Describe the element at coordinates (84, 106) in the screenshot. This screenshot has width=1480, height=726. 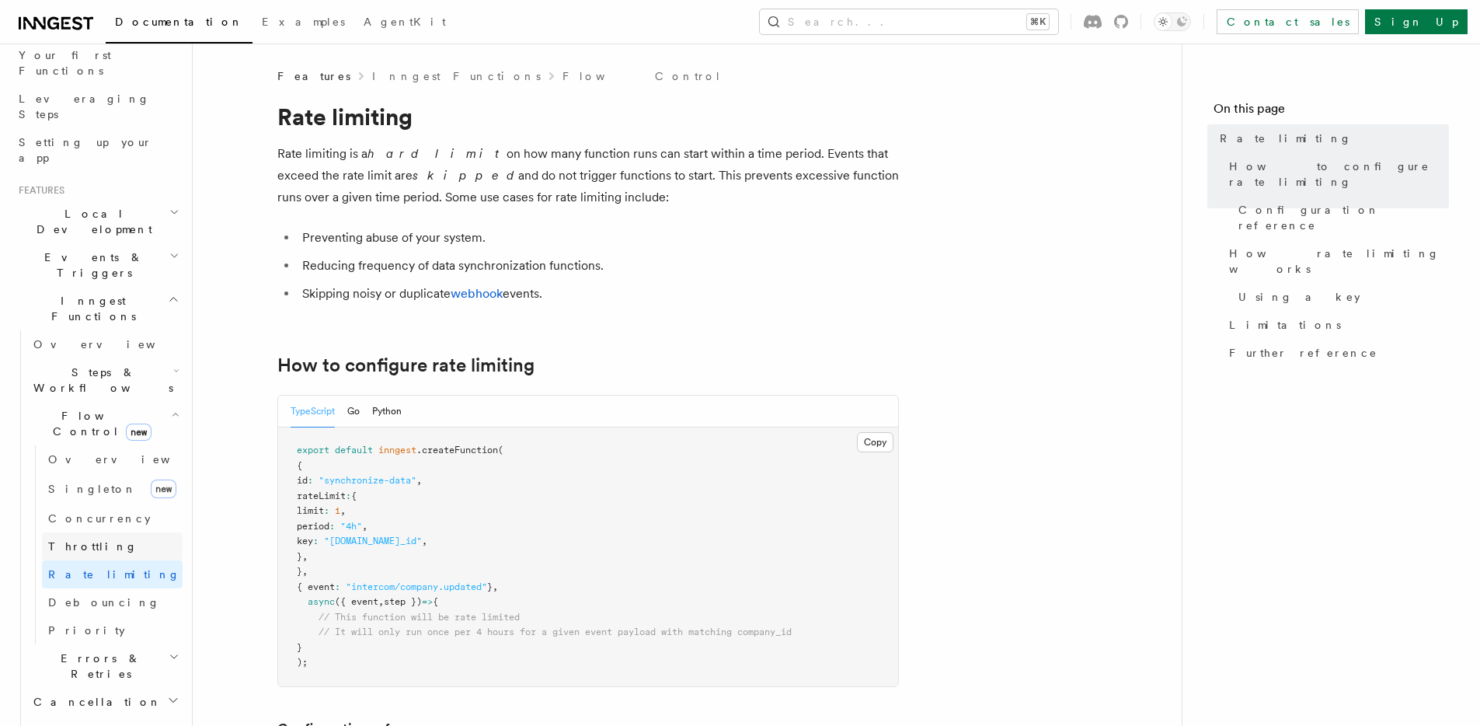
I see `span: Leveraging Steps` at that location.